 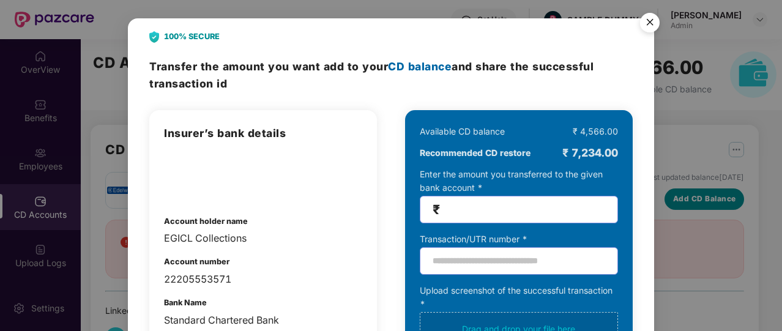 I want to click on div: ₹ 7,234.00, so click(x=590, y=153).